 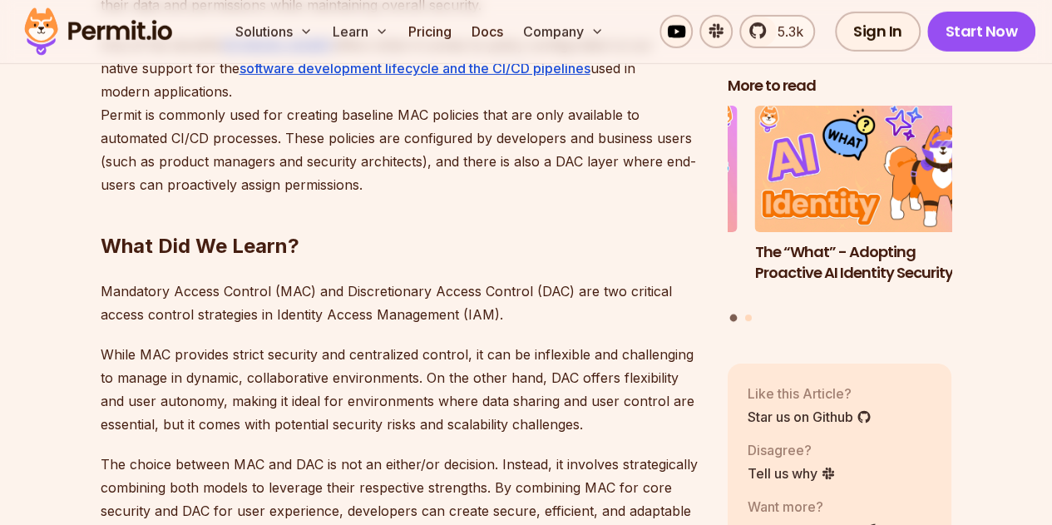 I want to click on h3: The “What” - Adopting Proactive AI Identity Security, so click(x=868, y=263).